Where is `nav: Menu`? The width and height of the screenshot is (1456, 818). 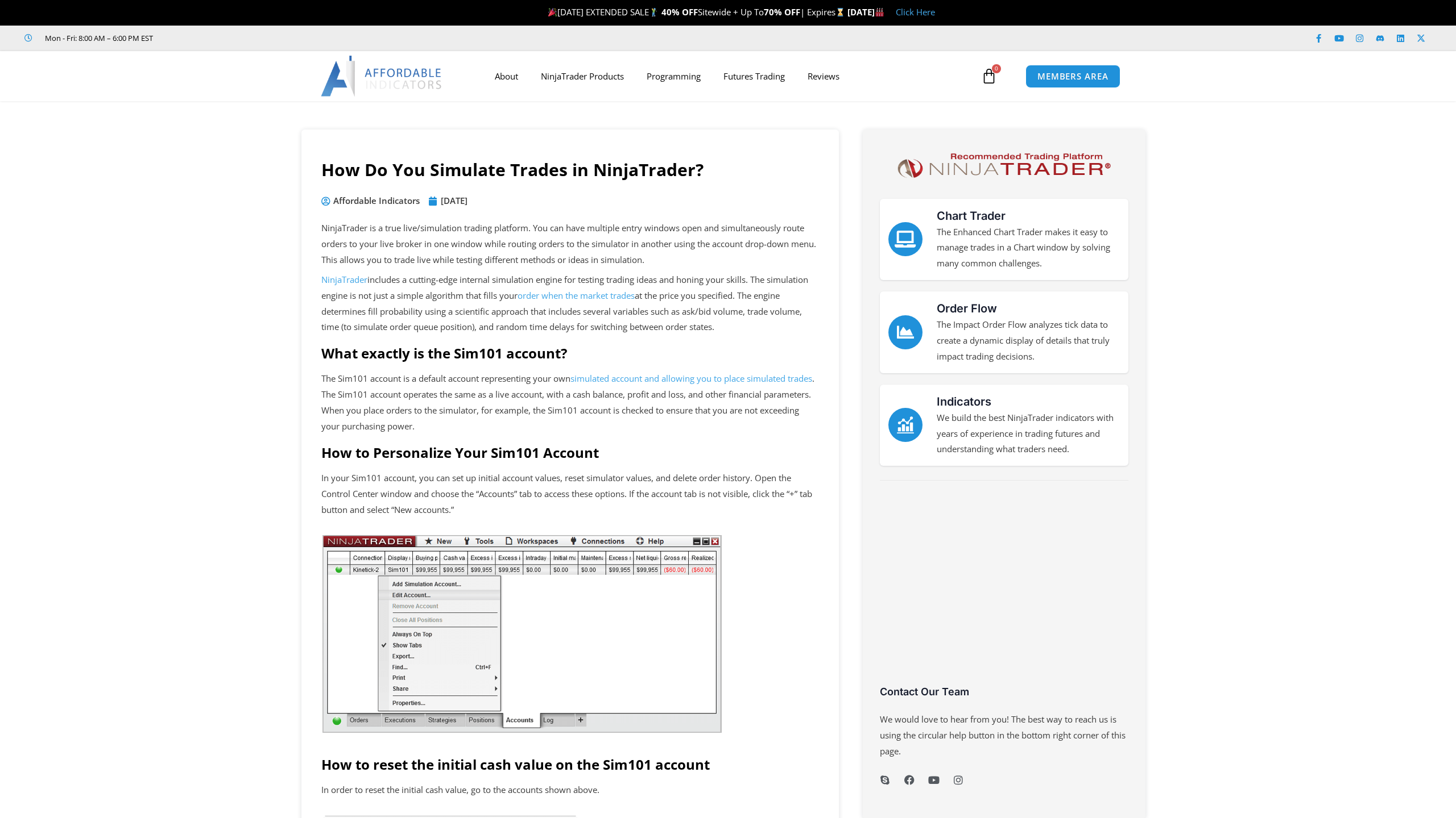
nav: Menu is located at coordinates (730, 76).